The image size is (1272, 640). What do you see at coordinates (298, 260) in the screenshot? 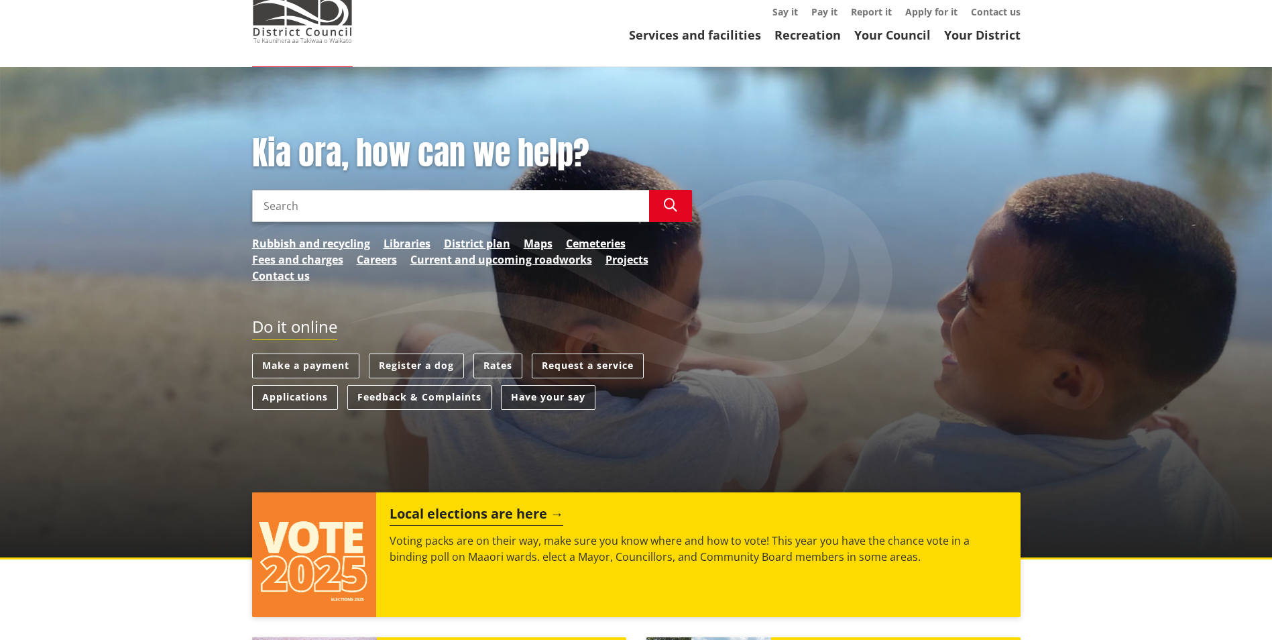
I see `a: Fees and charges` at bounding box center [298, 260].